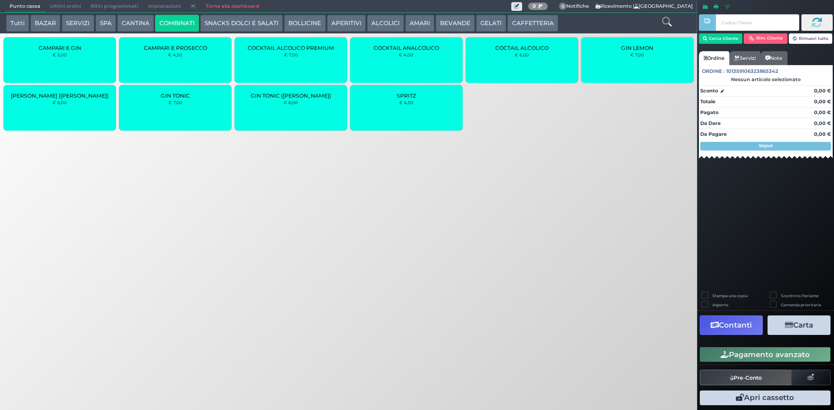 This screenshot has width=834, height=410. What do you see at coordinates (637, 48) in the screenshot?
I see `span: GIN LEMON` at bounding box center [637, 48].